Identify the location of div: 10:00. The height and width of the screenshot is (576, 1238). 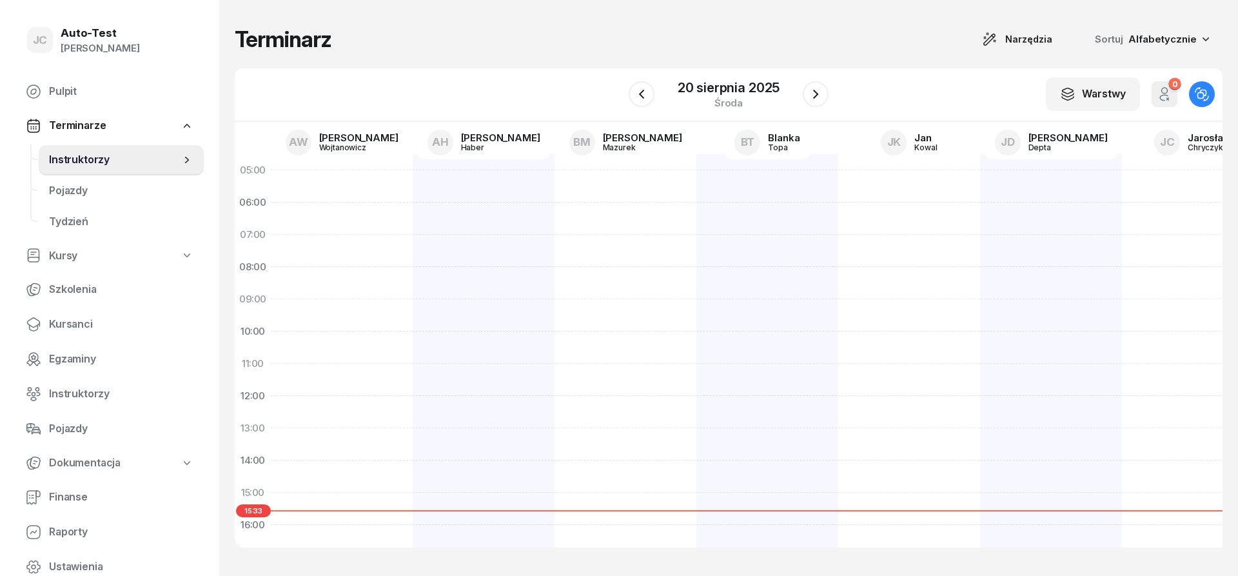
(253, 331).